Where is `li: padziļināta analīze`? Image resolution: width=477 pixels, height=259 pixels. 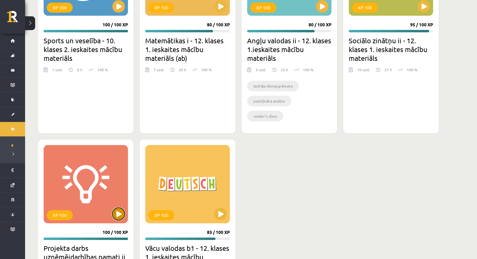 li: padziļināta analīze is located at coordinates (269, 101).